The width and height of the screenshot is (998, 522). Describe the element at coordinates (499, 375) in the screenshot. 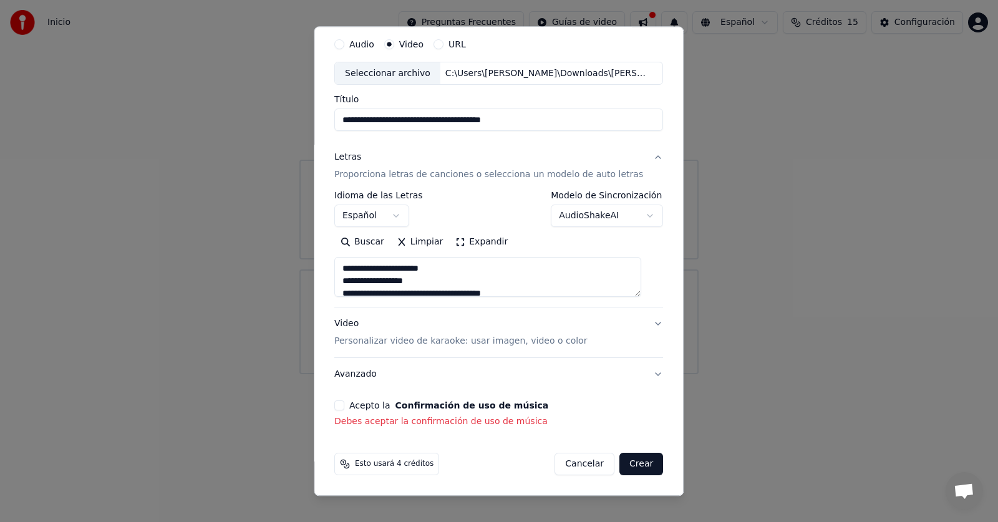

I see `button: Avanzado` at that location.